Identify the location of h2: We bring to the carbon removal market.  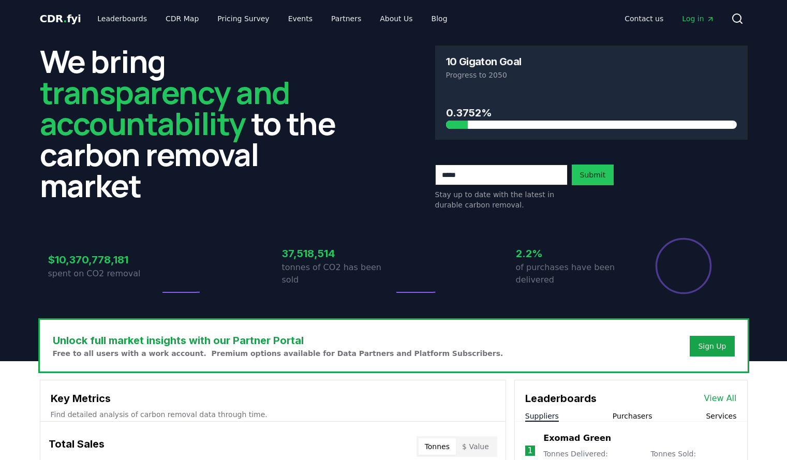
(196, 123).